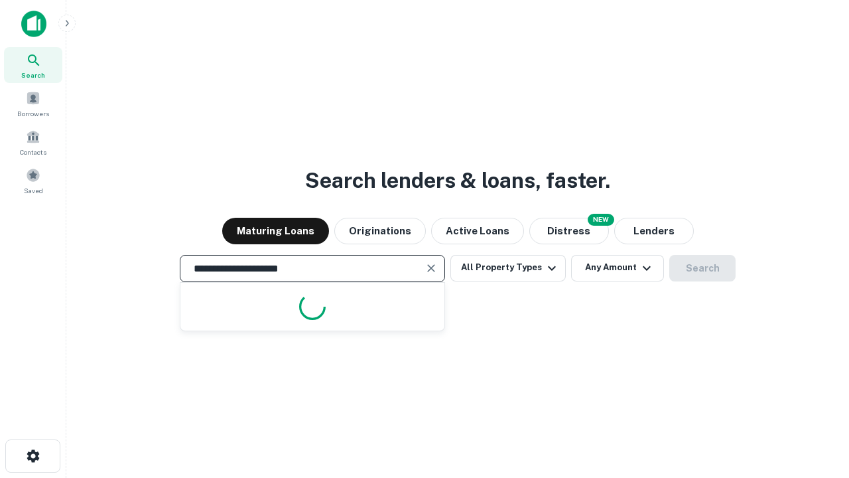 The height and width of the screenshot is (478, 849). What do you see at coordinates (33, 65) in the screenshot?
I see `a: Search` at bounding box center [33, 65].